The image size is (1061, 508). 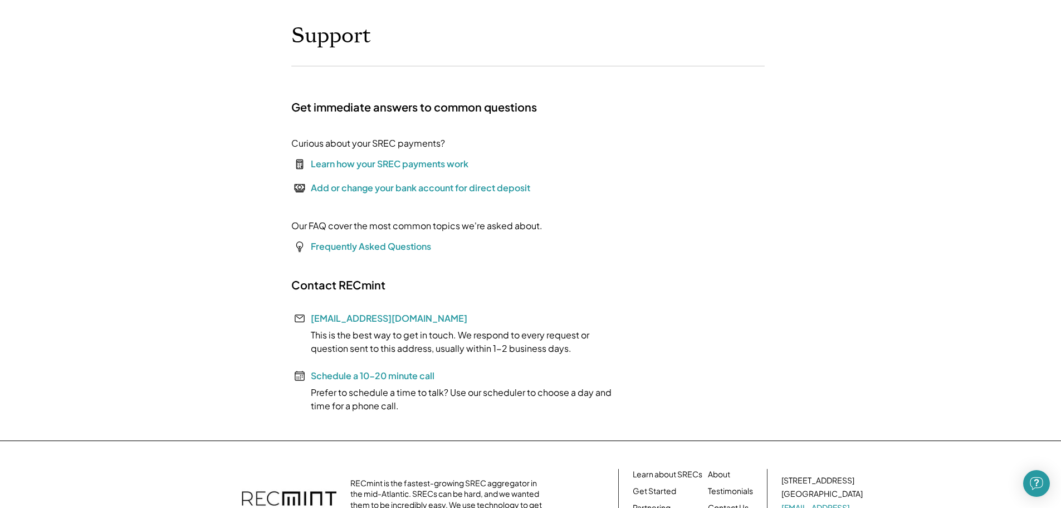 What do you see at coordinates (368, 143) in the screenshot?
I see `div: Curious about your SREC payments?` at bounding box center [368, 143].